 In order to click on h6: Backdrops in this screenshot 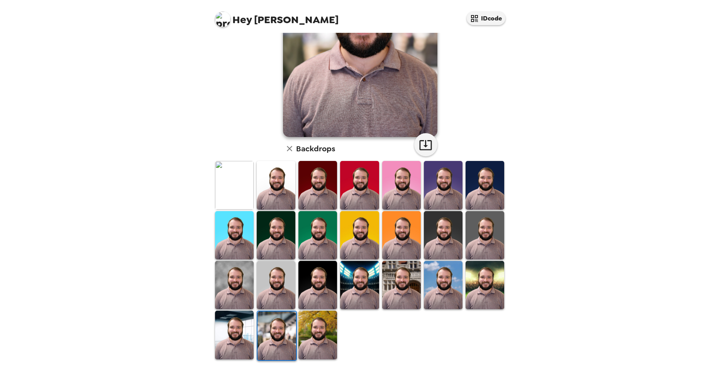, I will do `click(316, 149)`.